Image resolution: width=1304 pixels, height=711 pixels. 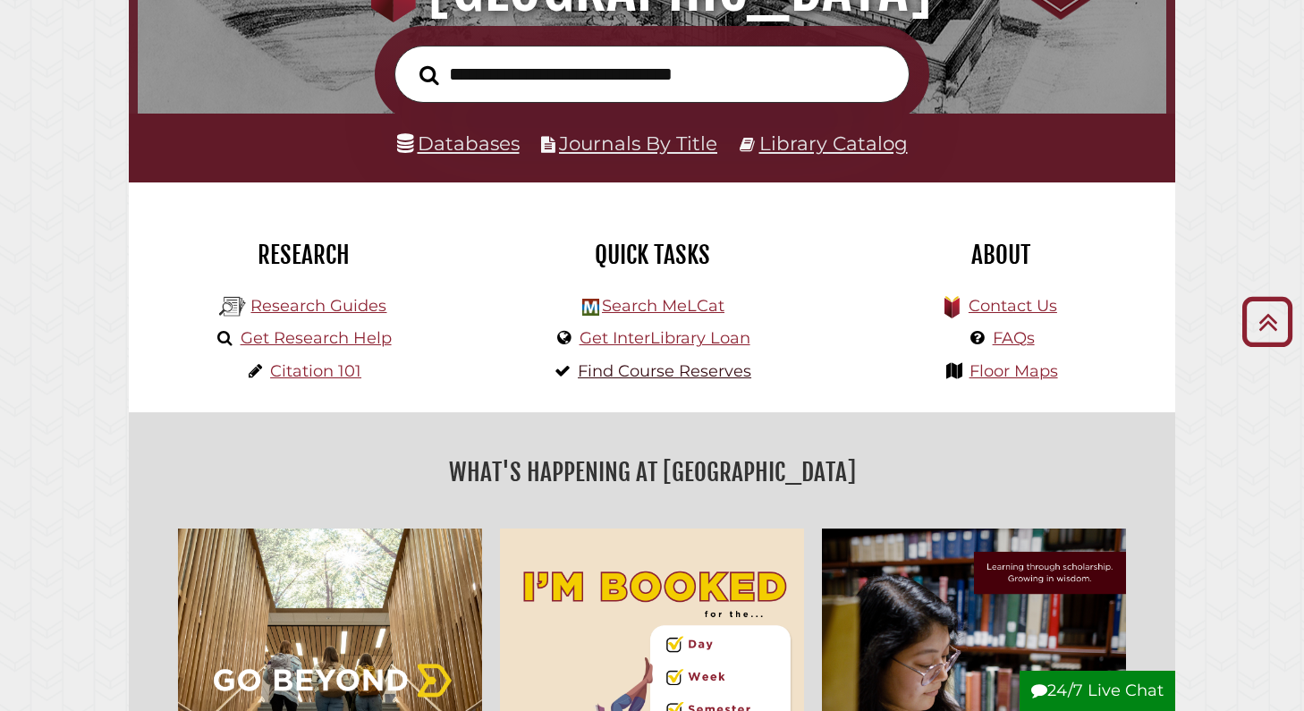 I want to click on a: Get Research Help, so click(x=316, y=338).